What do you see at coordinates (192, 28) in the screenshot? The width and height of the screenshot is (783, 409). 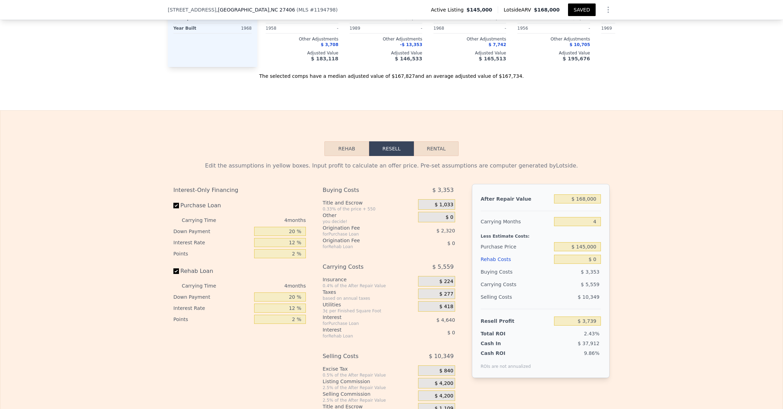 I see `div: Year Built` at bounding box center [192, 28].